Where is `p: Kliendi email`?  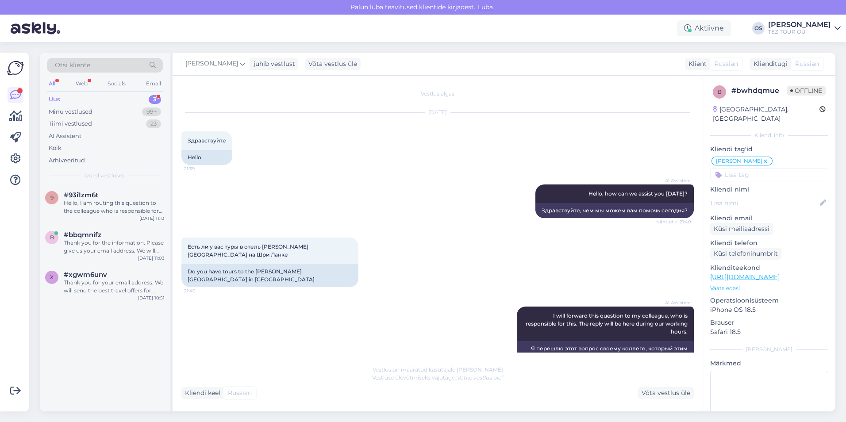
p: Kliendi email is located at coordinates (769, 218).